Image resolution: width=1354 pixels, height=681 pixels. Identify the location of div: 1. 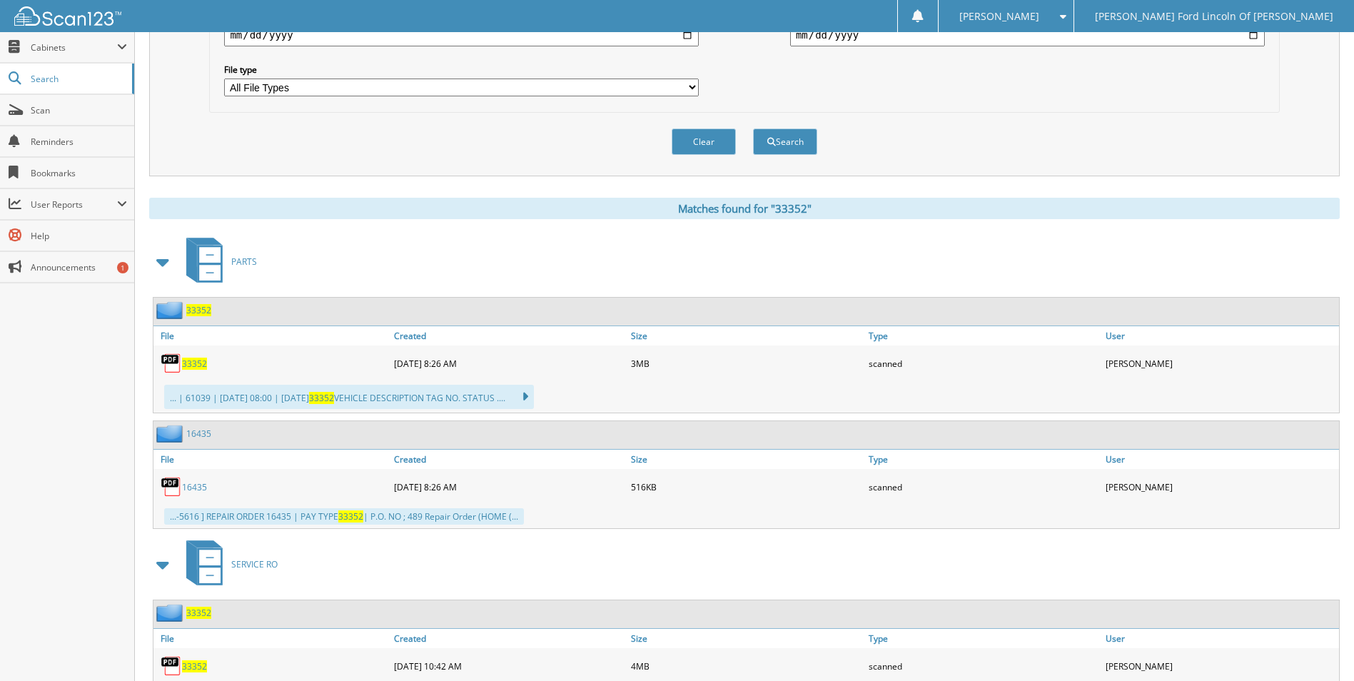
(123, 268).